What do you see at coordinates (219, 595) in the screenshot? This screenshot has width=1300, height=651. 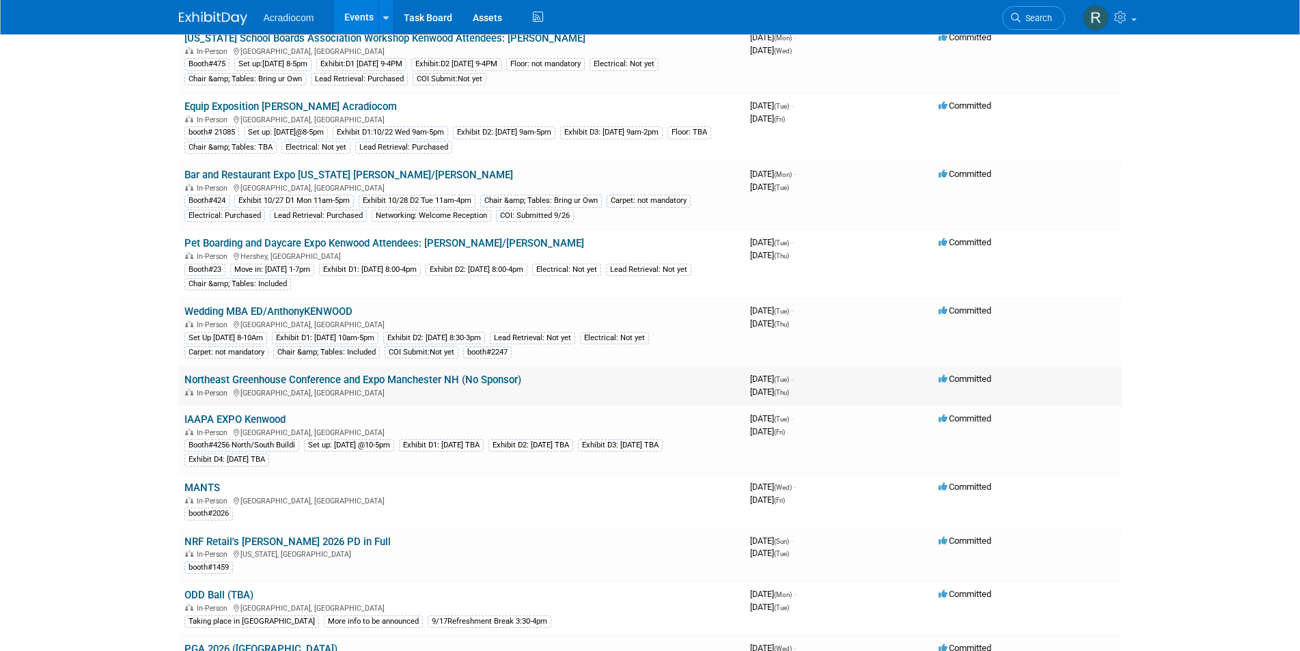 I see `a: ODD Ball (TBA)` at bounding box center [219, 595].